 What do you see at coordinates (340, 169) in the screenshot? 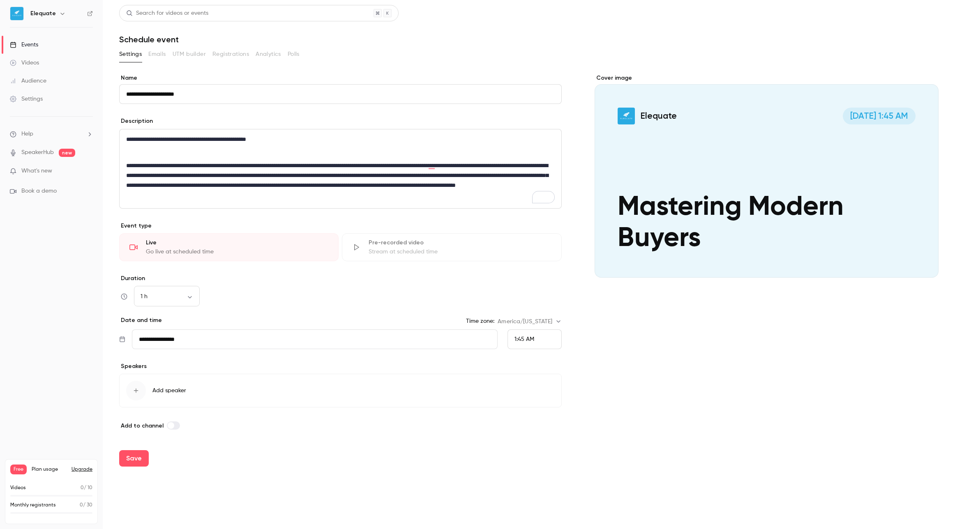
I see `div: editor` at bounding box center [340, 169].